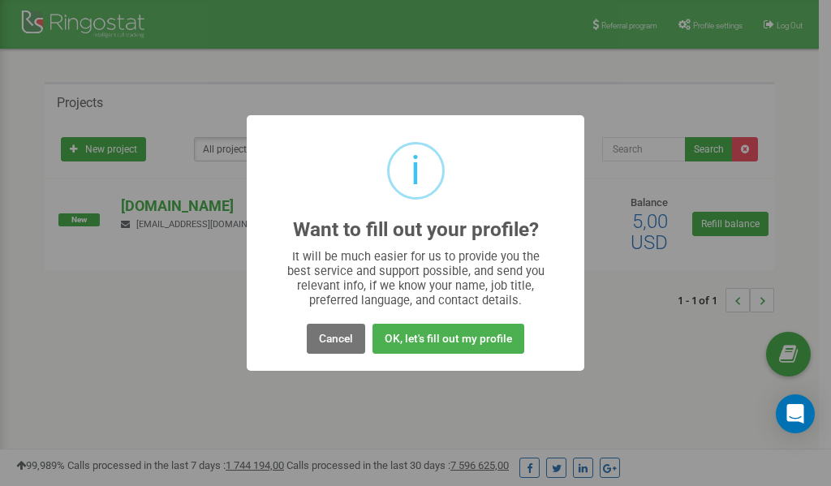  Describe the element at coordinates (795, 414) in the screenshot. I see `div: Open Intercom Messenger` at that location.